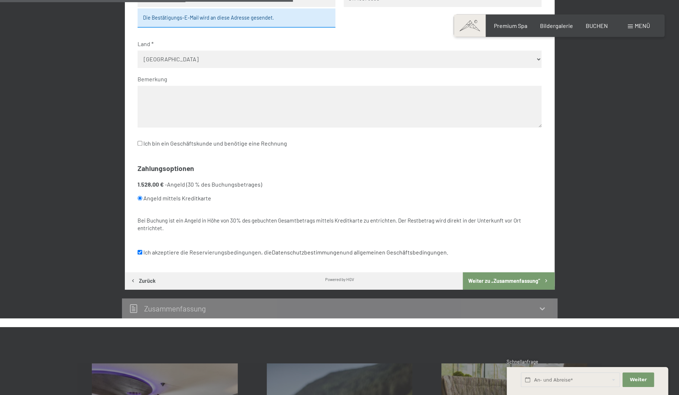 Image resolution: width=679 pixels, height=395 pixels. What do you see at coordinates (597, 25) in the screenshot?
I see `a: BUCHEN` at bounding box center [597, 25].